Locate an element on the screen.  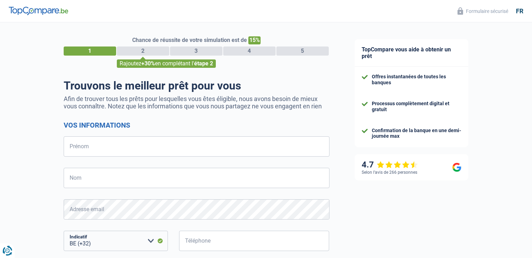
div: TopCompare vous aide à obtenir un prêt is located at coordinates (412, 53).